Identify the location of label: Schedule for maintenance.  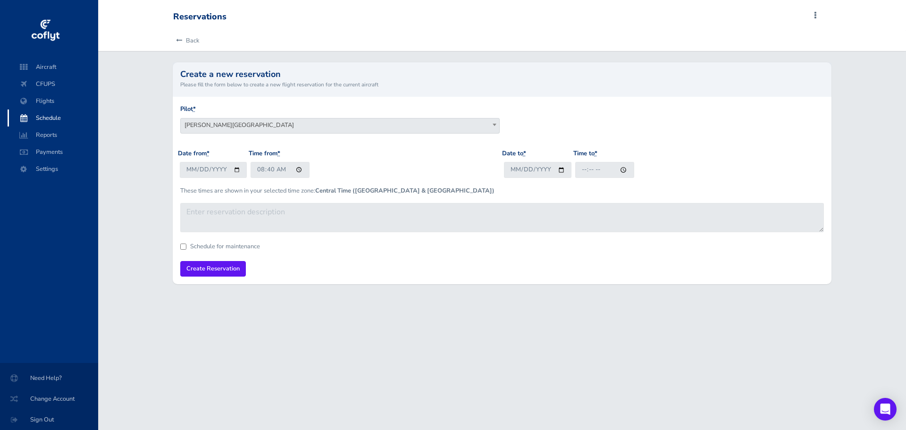
(225, 246).